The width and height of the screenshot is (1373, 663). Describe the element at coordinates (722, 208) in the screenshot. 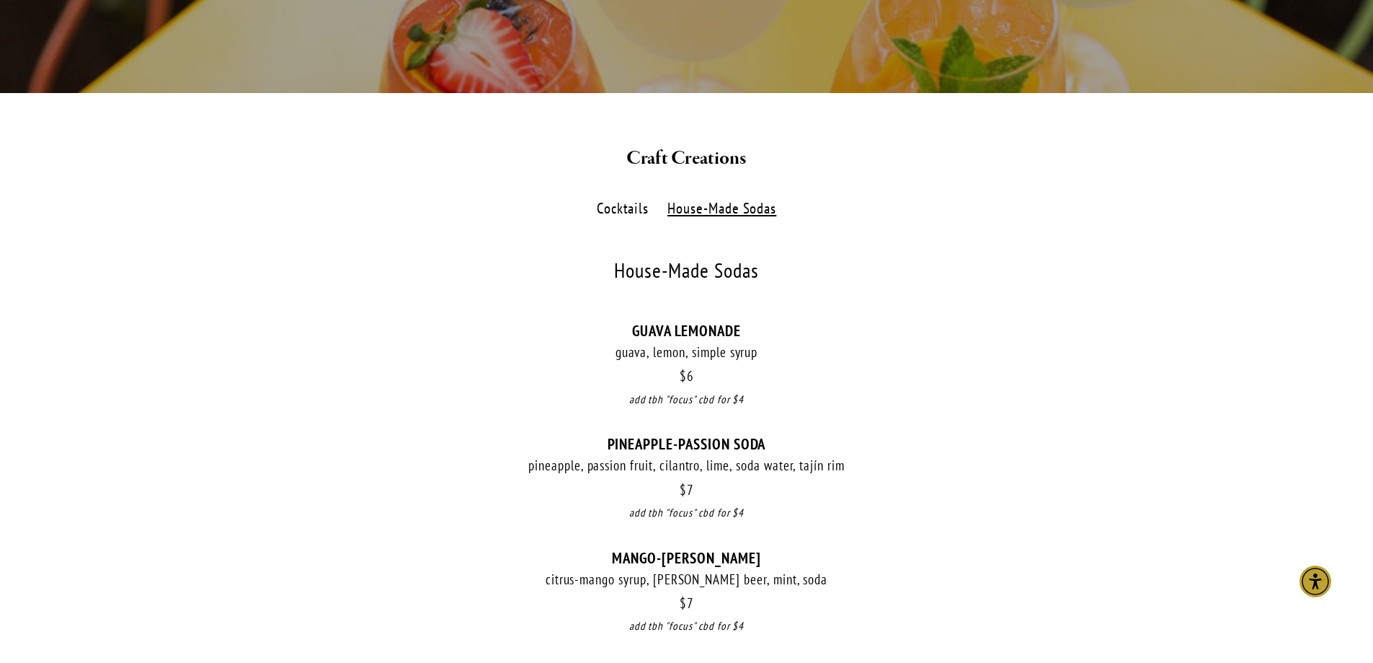

I see `label: House-Made Sodas` at that location.